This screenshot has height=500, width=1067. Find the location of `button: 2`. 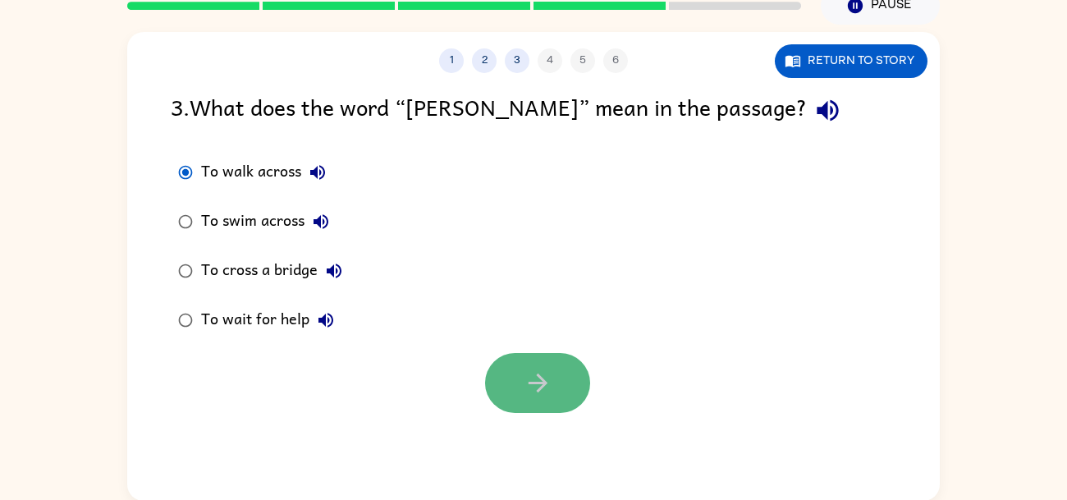

button: 2 is located at coordinates (484, 61).